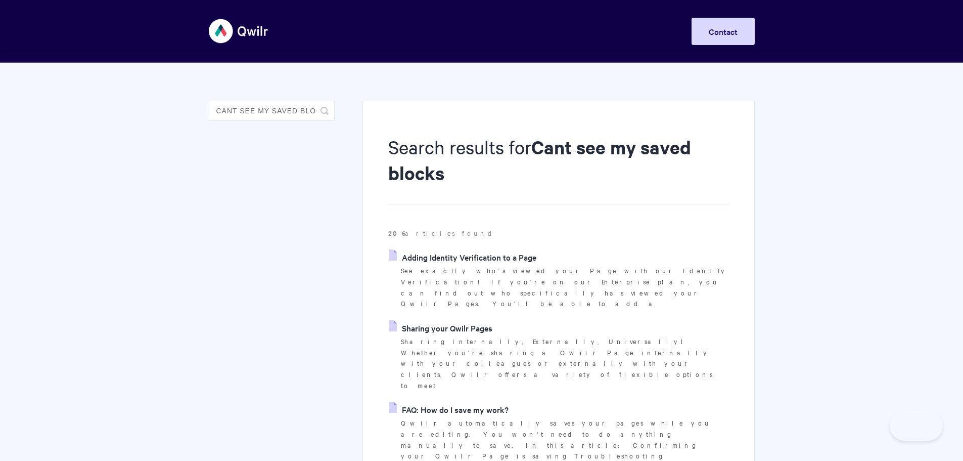 The image size is (963, 461). I want to click on a: FAQ: How do I save my work?, so click(448, 409).